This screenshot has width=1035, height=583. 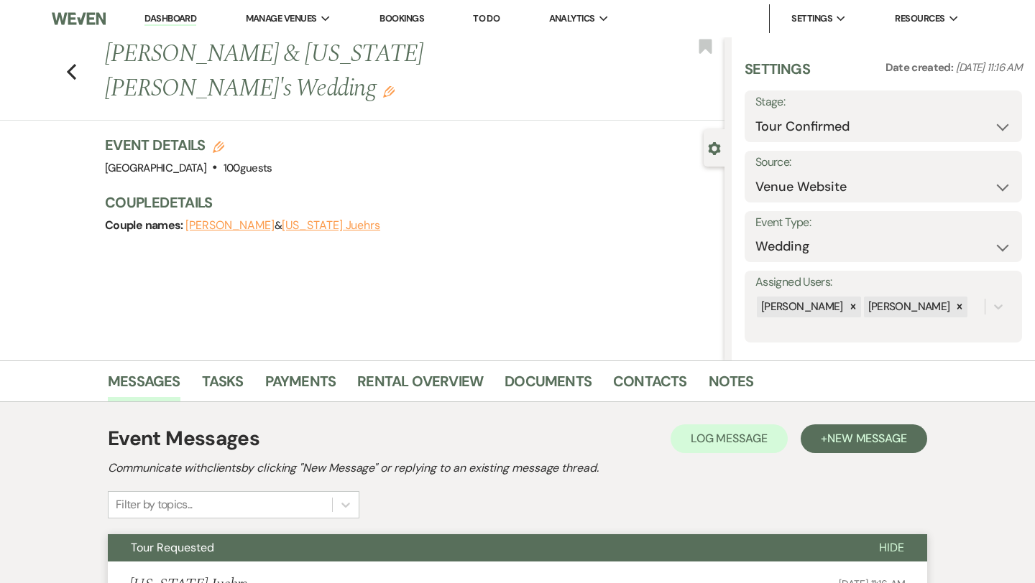 What do you see at coordinates (731, 386) in the screenshot?
I see `a: Notes` at bounding box center [731, 386].